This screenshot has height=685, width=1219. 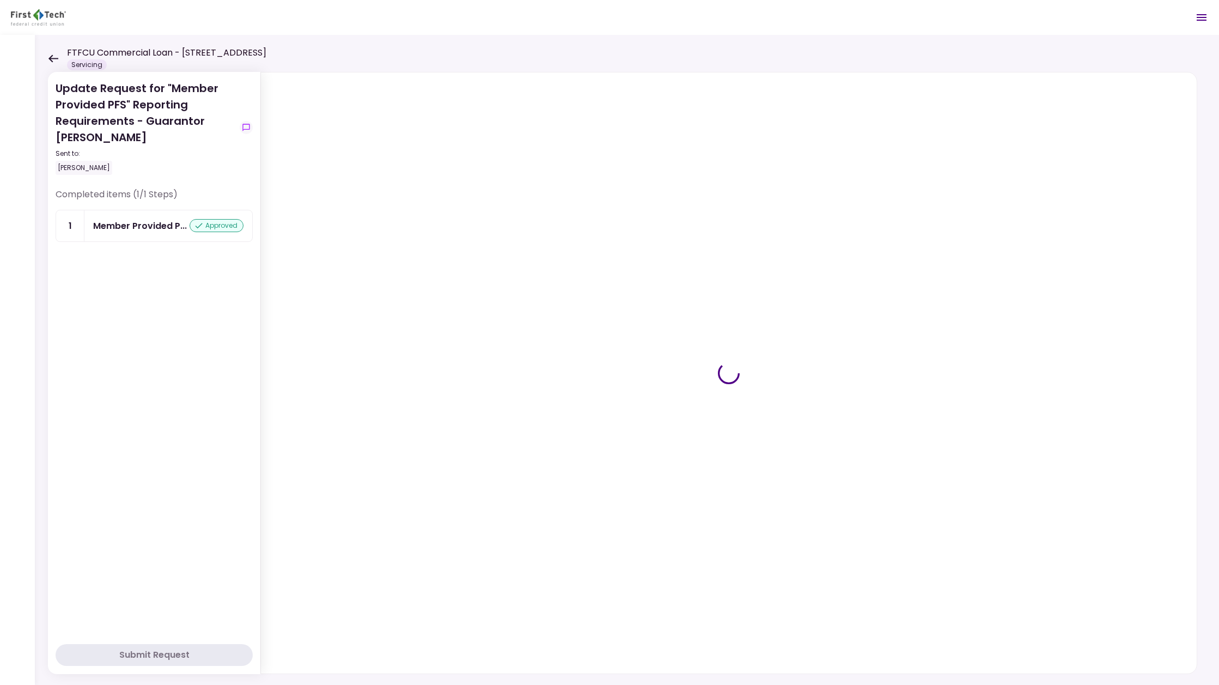 I want to click on a: 1Member Provided PFSapproved, so click(x=154, y=226).